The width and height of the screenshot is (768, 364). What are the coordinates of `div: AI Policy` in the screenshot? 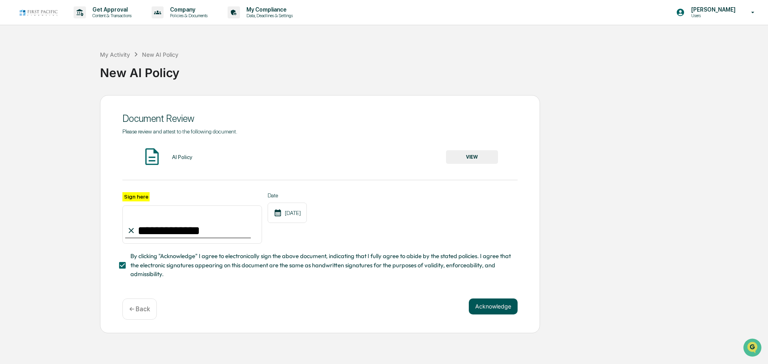 It's located at (182, 157).